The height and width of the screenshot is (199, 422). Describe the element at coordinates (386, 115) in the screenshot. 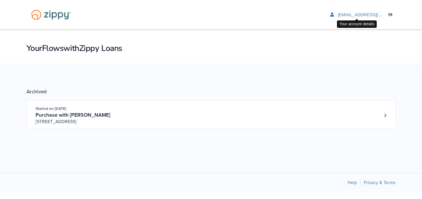

I see `a: Loan number 4053201` at that location.